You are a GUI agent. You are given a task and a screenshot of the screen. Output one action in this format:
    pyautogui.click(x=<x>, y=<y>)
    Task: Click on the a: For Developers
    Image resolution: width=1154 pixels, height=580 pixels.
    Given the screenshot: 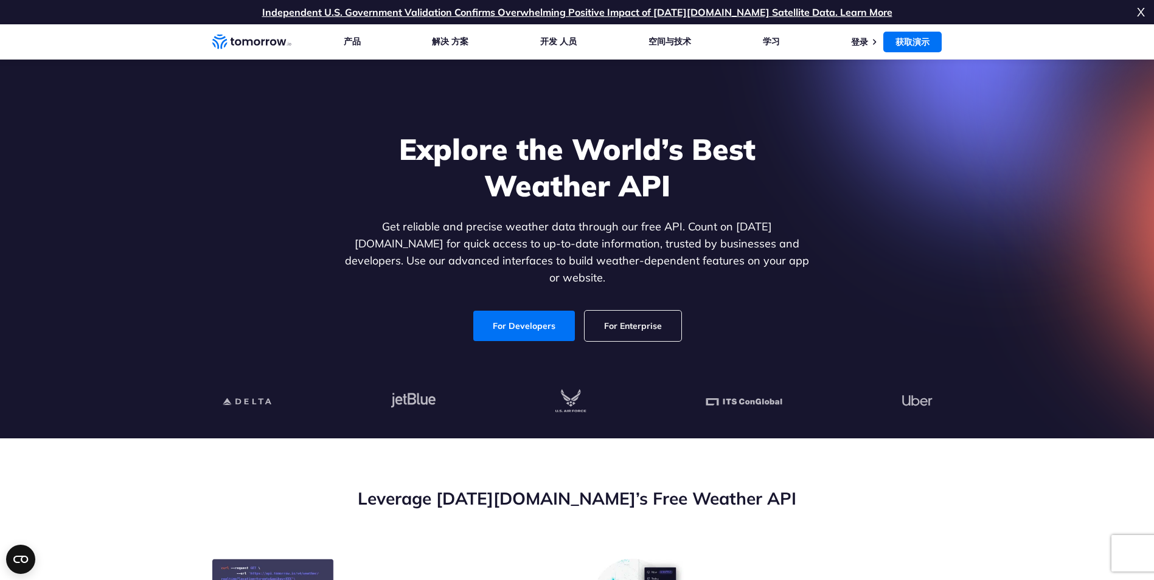 What is the action you would take?
    pyautogui.click(x=524, y=326)
    